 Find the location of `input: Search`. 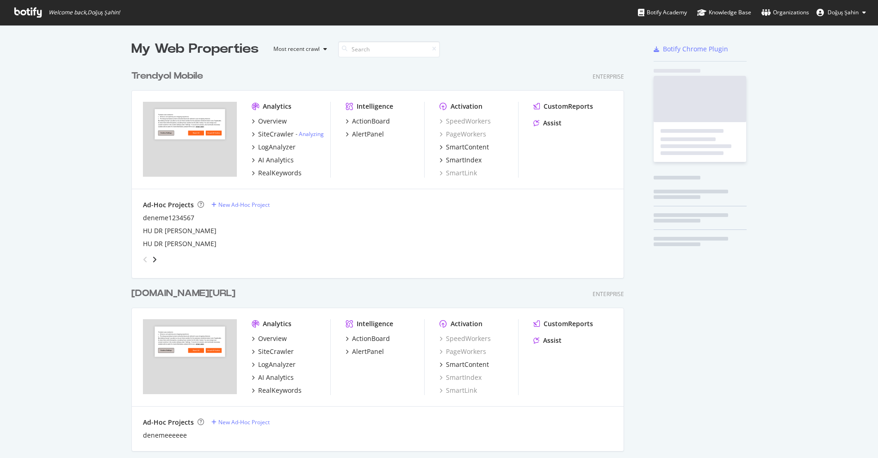

input: Search is located at coordinates (389, 49).